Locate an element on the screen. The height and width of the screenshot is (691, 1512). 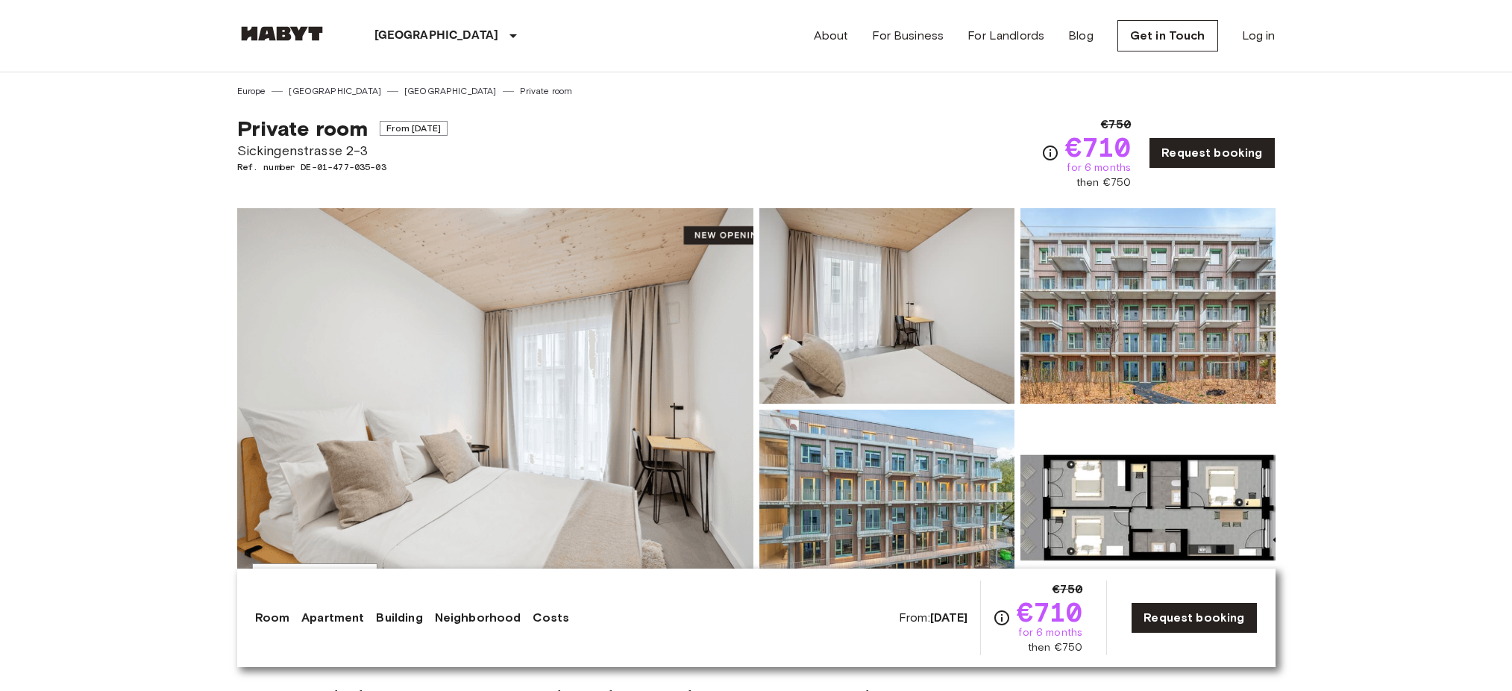
img: Habyt is located at coordinates (282, 34).